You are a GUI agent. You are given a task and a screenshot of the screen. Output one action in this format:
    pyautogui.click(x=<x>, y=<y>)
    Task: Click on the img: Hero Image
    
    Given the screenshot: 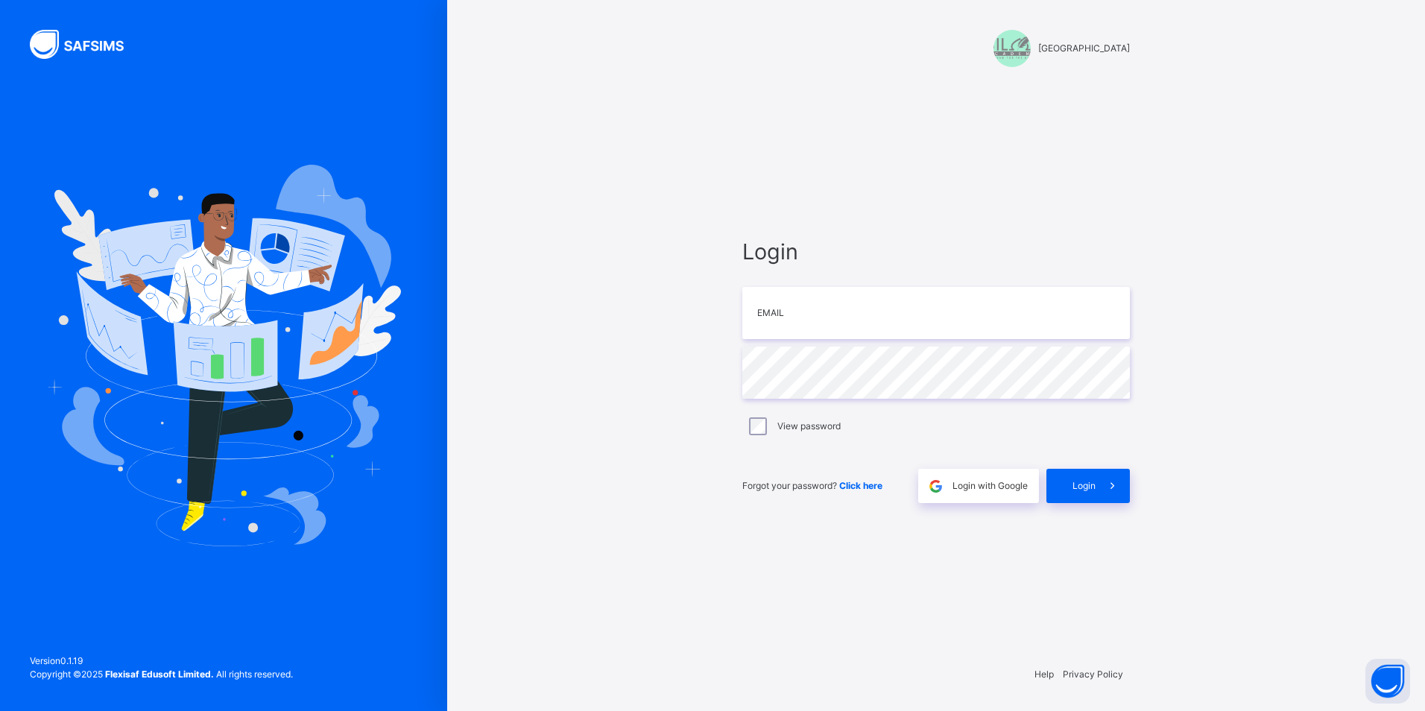 What is the action you would take?
    pyautogui.click(x=224, y=356)
    